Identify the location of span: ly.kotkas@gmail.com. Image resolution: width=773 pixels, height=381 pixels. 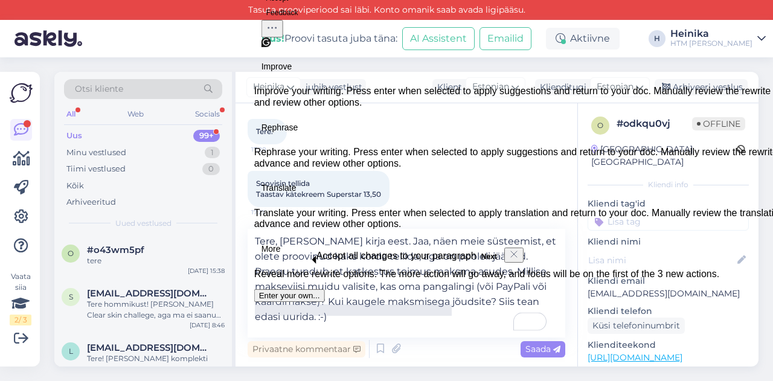
(150, 348).